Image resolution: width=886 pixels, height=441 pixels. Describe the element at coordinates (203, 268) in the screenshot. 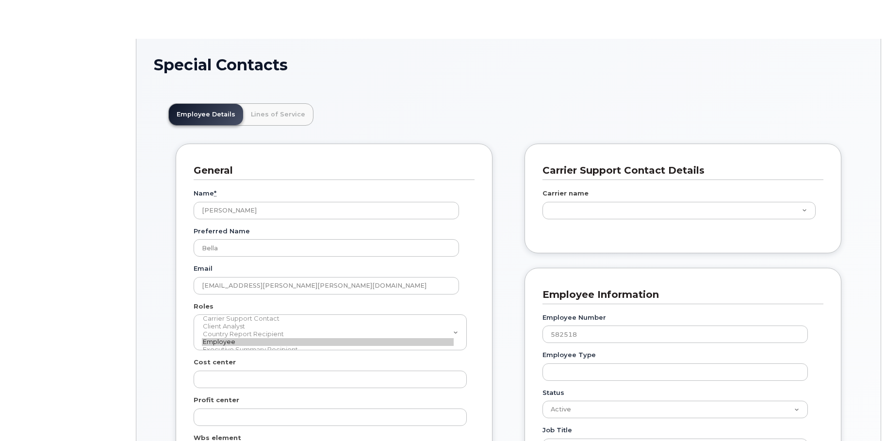

I see `label: Email` at that location.